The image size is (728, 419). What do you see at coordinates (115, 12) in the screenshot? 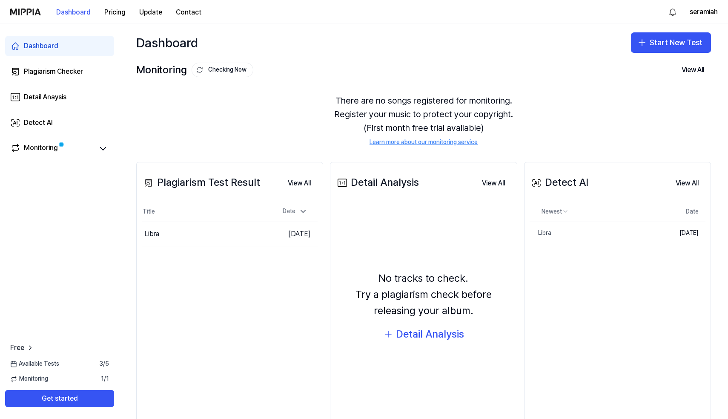
I see `a: Pricing` at bounding box center [115, 12].